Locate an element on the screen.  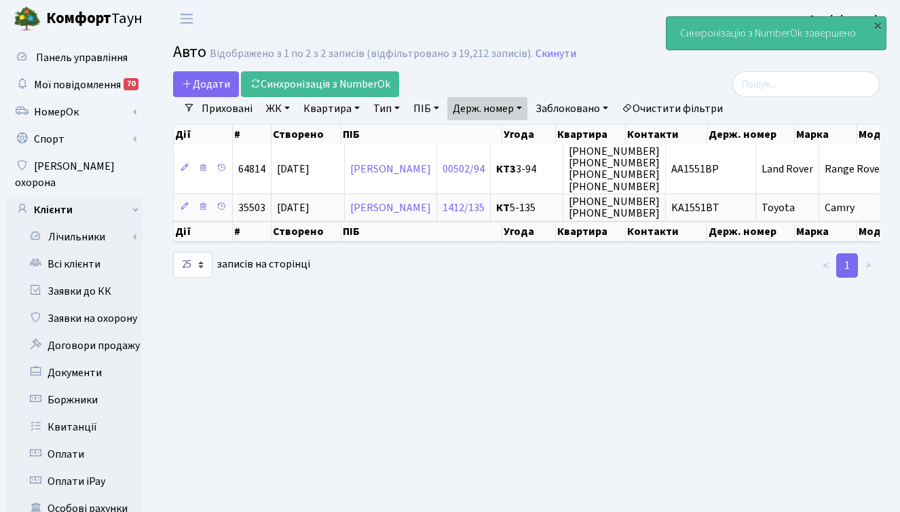
button: Переключити навігацію is located at coordinates (187, 18).